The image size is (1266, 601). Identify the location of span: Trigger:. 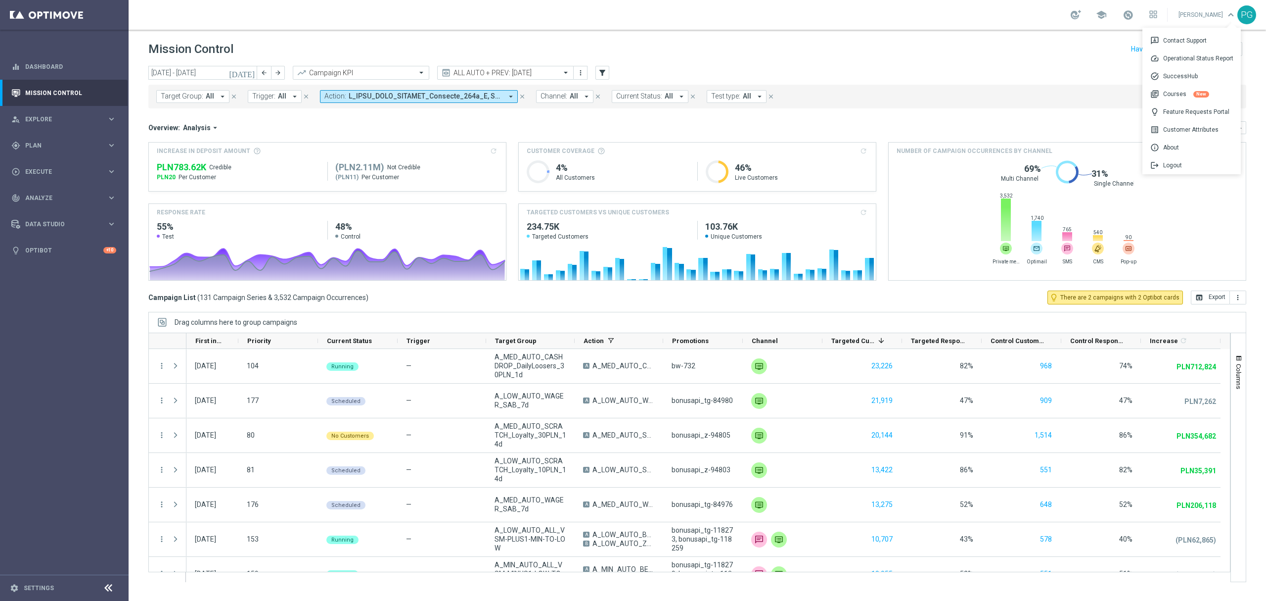
(264, 96).